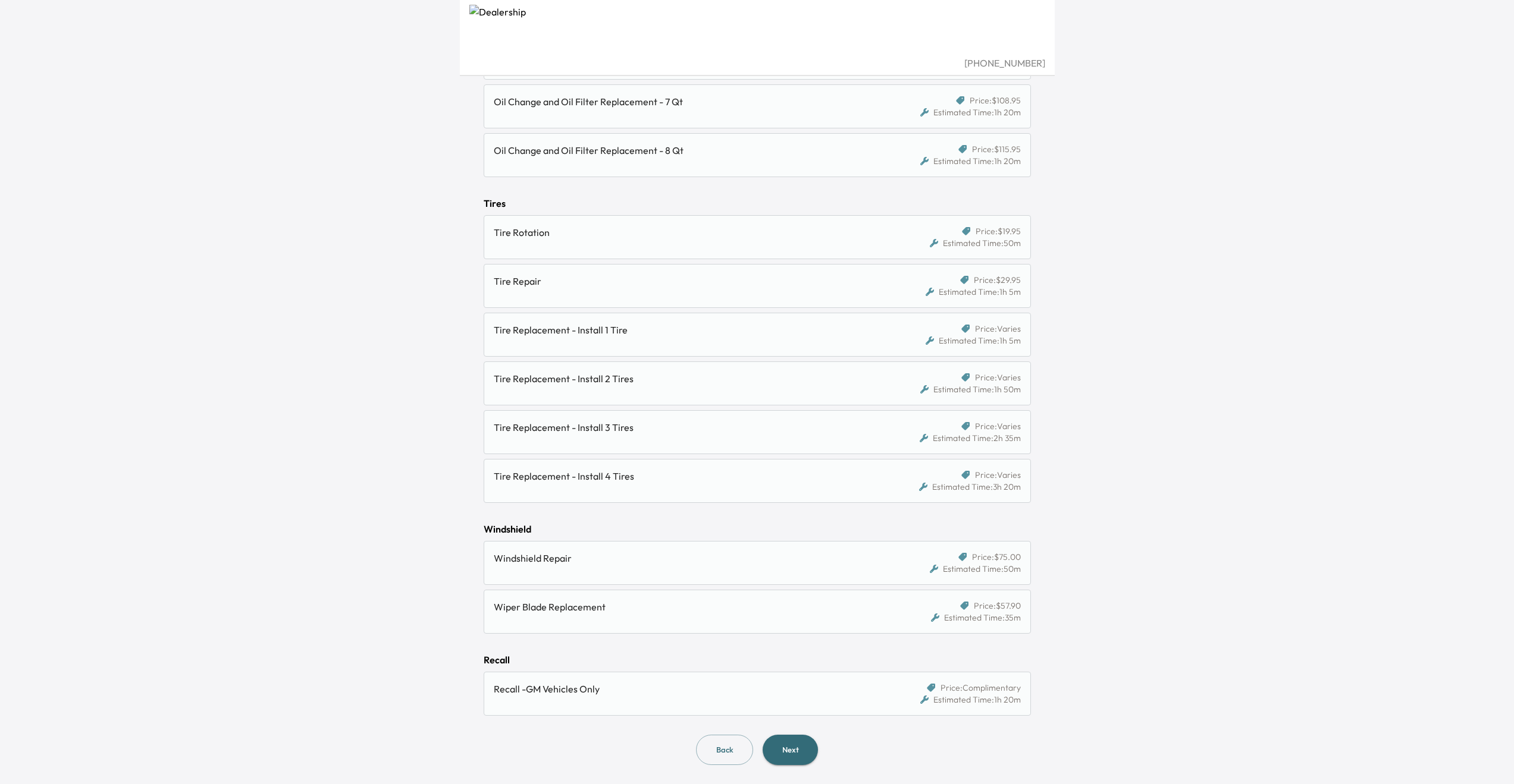 The height and width of the screenshot is (784, 1514). What do you see at coordinates (757, 660) in the screenshot?
I see `div: Recall` at bounding box center [757, 660].